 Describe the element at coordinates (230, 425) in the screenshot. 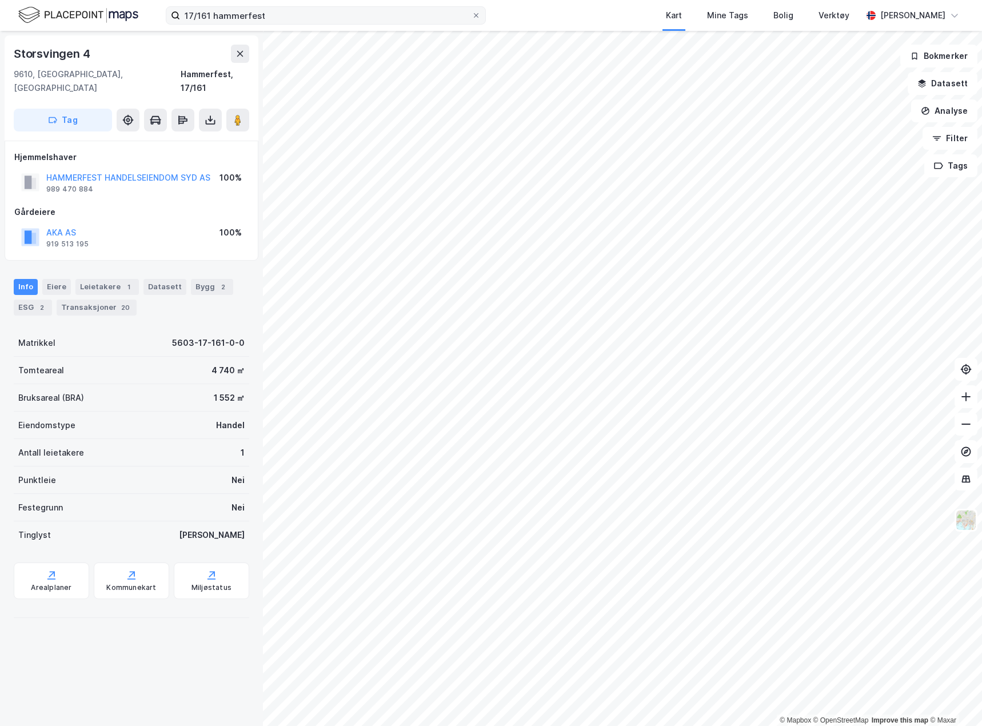

I see `div: Handel` at that location.